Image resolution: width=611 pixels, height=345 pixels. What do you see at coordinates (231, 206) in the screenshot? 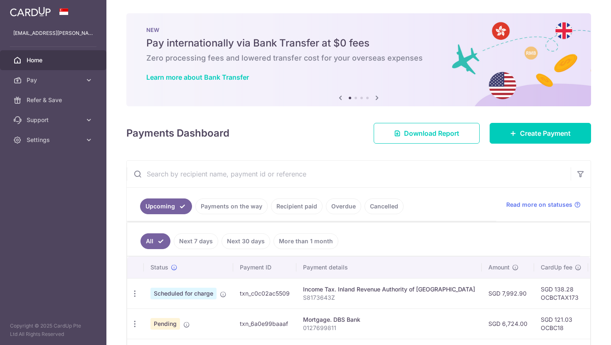
I see `a: Payments on the way` at bounding box center [231, 206].